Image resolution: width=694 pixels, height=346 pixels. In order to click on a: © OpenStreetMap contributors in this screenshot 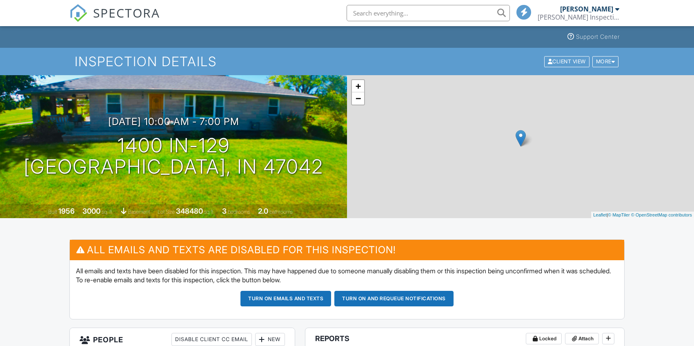, I will do `click(662, 215)`.